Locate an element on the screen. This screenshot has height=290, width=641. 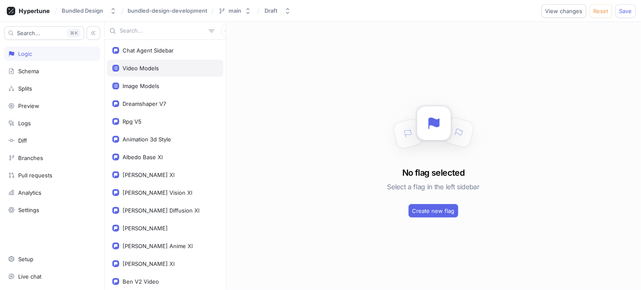
div: Bundled Design is located at coordinates (82, 11).